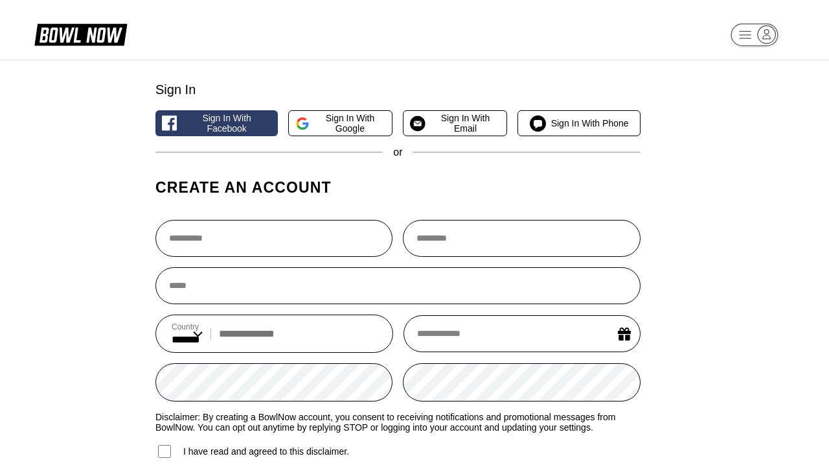  Describe the element at coordinates (398, 422) in the screenshot. I see `label: Disclaimer: By creating a BowlNow account, you consent to receiving notifications and promotional...` at that location.